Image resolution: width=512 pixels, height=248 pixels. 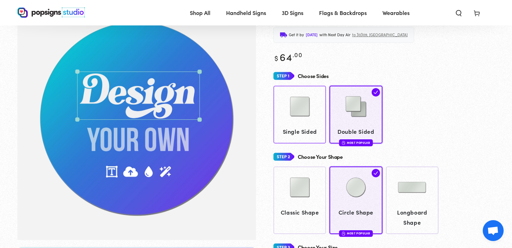 What do you see at coordinates (396, 13) in the screenshot?
I see `a: Wearables` at bounding box center [396, 13].